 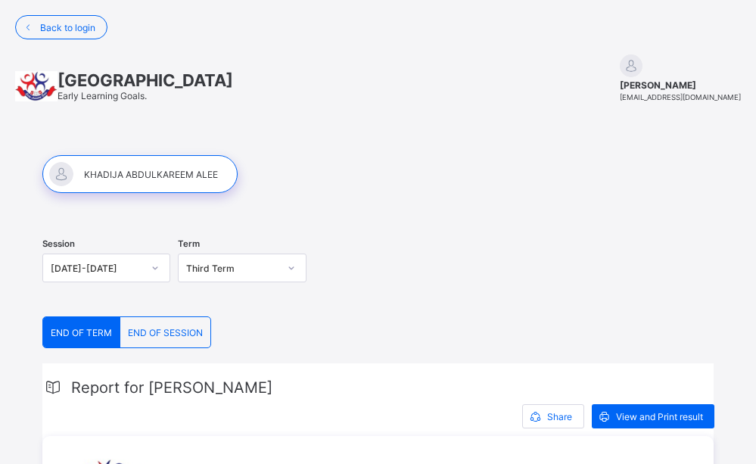 I want to click on img: default.svg, so click(x=631, y=66).